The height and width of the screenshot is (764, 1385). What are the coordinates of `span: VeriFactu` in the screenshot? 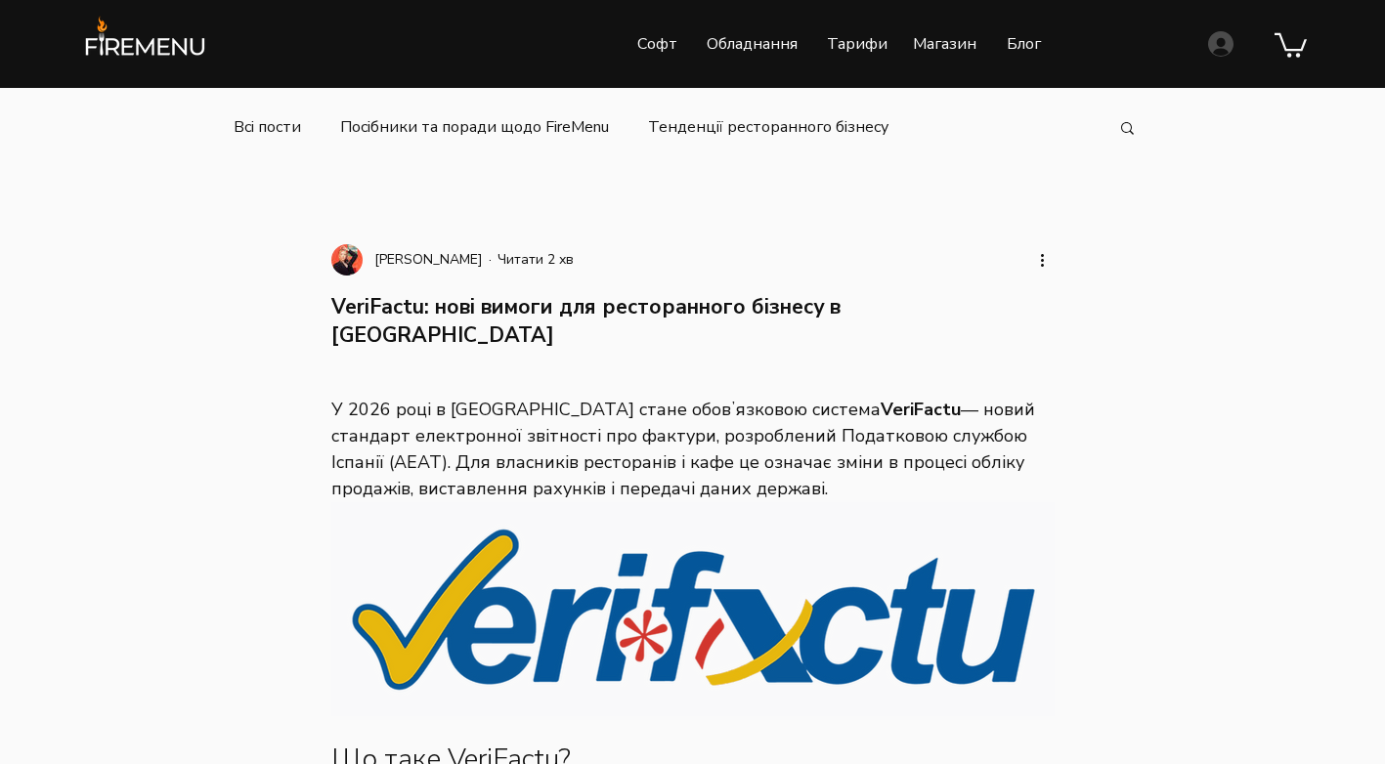 It's located at (920, 409).